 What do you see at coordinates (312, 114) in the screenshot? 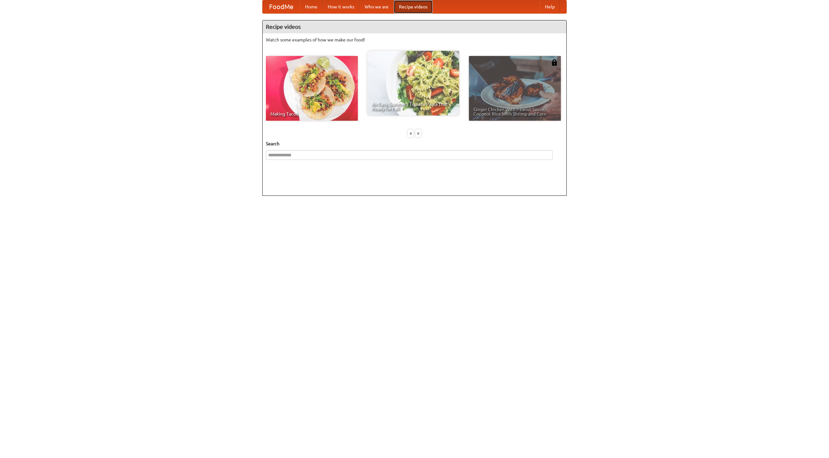
I see `span: Making Tacos` at bounding box center [312, 114].